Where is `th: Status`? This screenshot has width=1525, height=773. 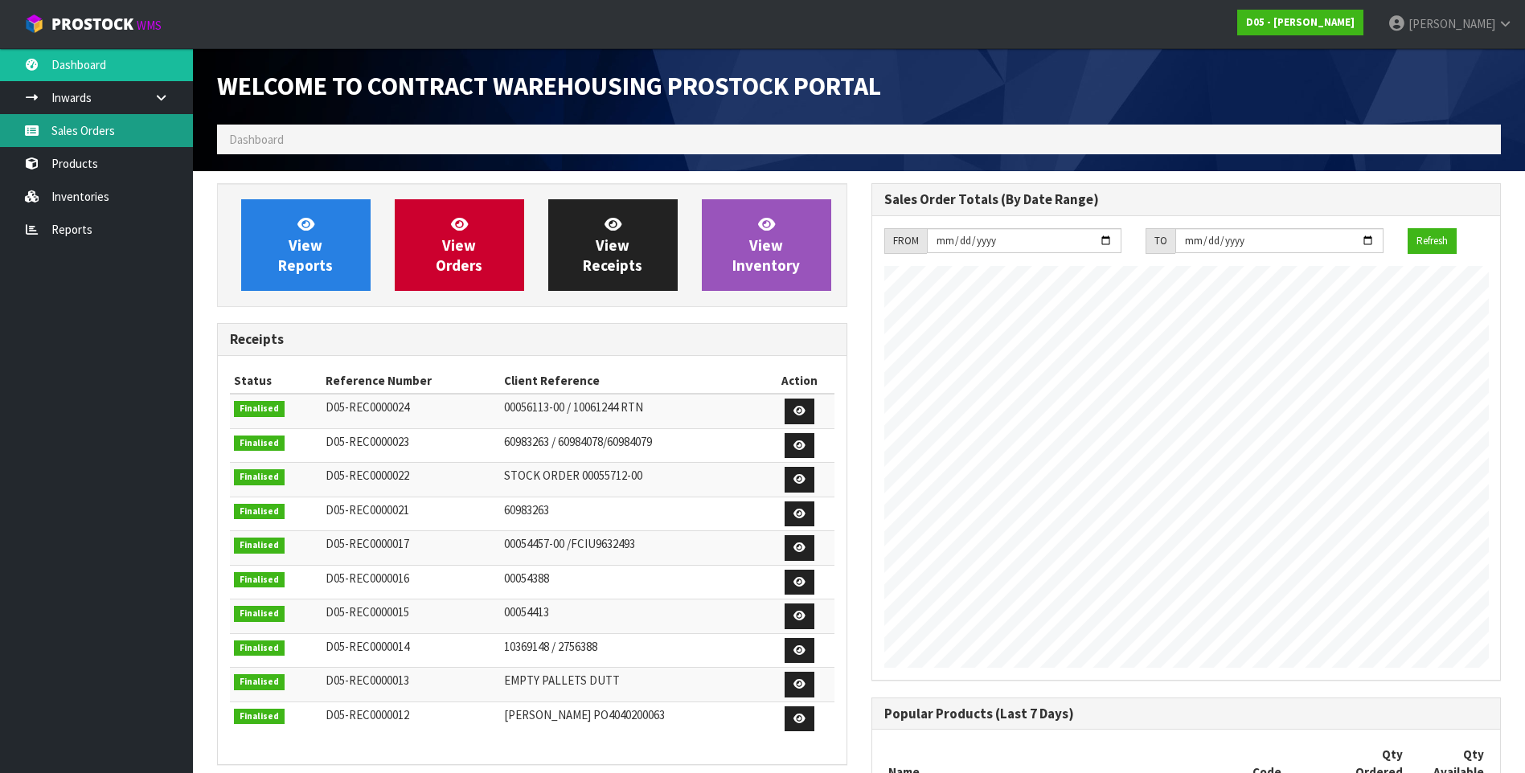
th: Status is located at coordinates (276, 381).